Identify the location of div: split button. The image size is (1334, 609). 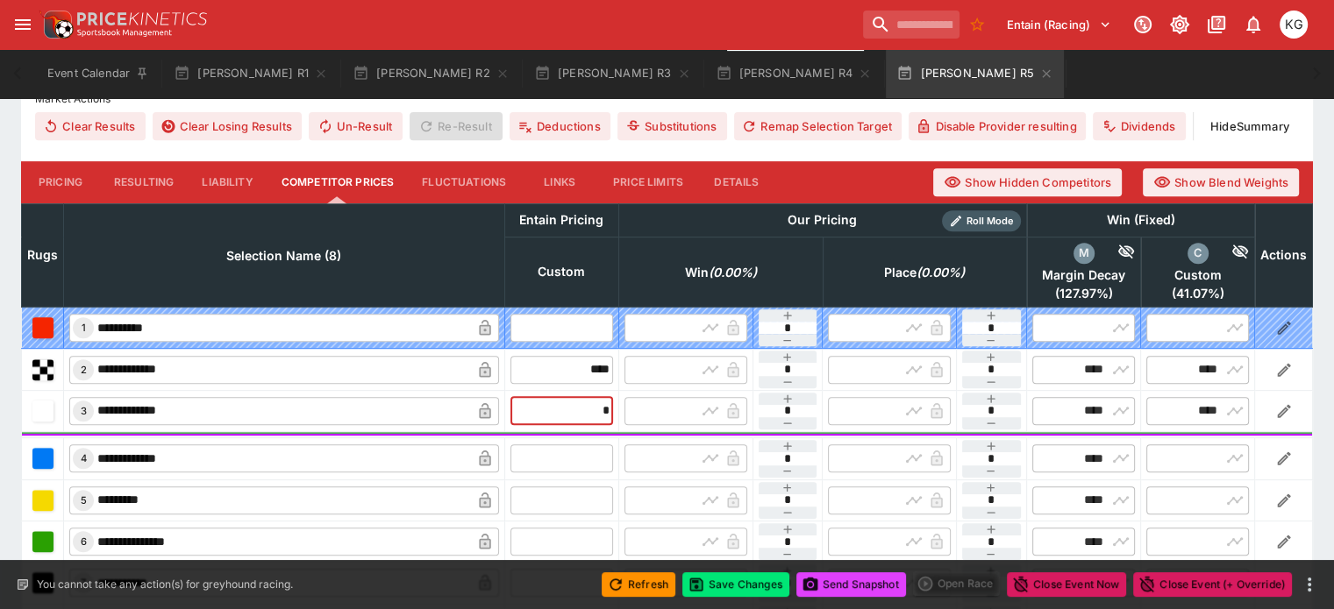
(956, 584).